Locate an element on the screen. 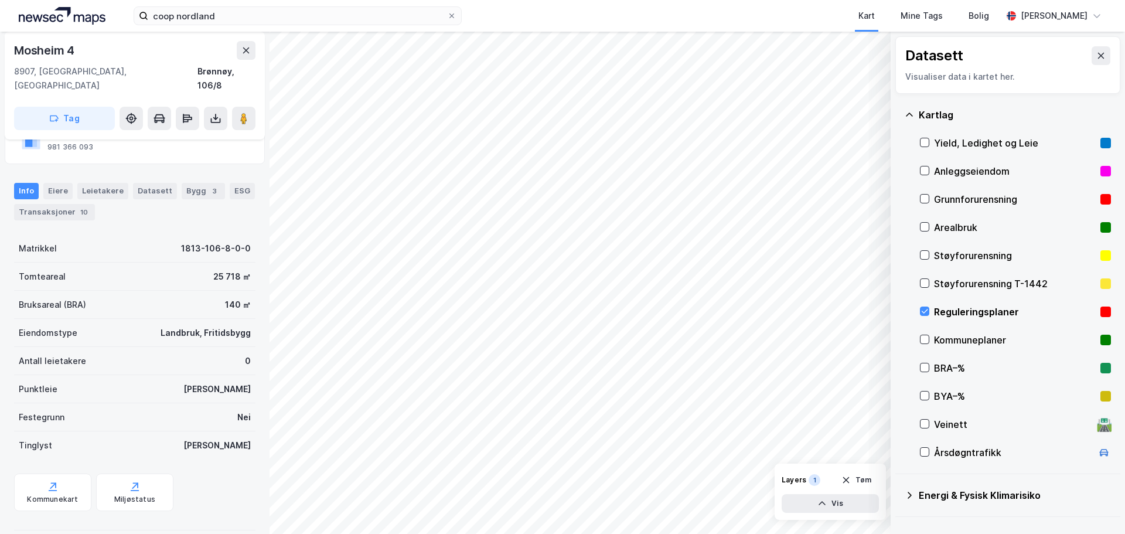 The image size is (1125, 534). div: Eiere is located at coordinates (58, 191).